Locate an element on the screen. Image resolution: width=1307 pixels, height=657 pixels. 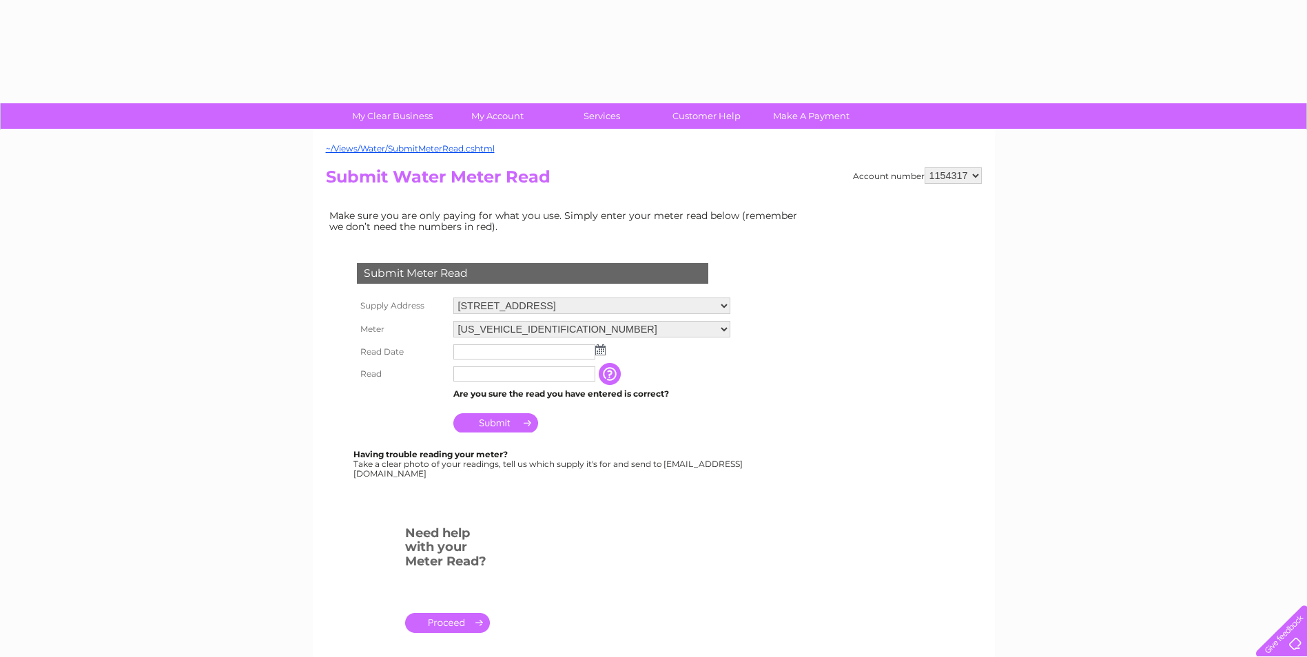
a: ~/Views/Water/SubmitMeterRead.cshtml is located at coordinates (410, 148).